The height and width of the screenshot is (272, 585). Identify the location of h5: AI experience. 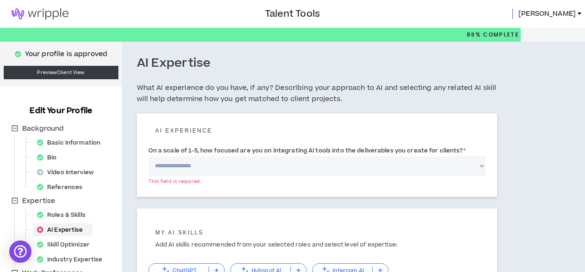
(317, 130).